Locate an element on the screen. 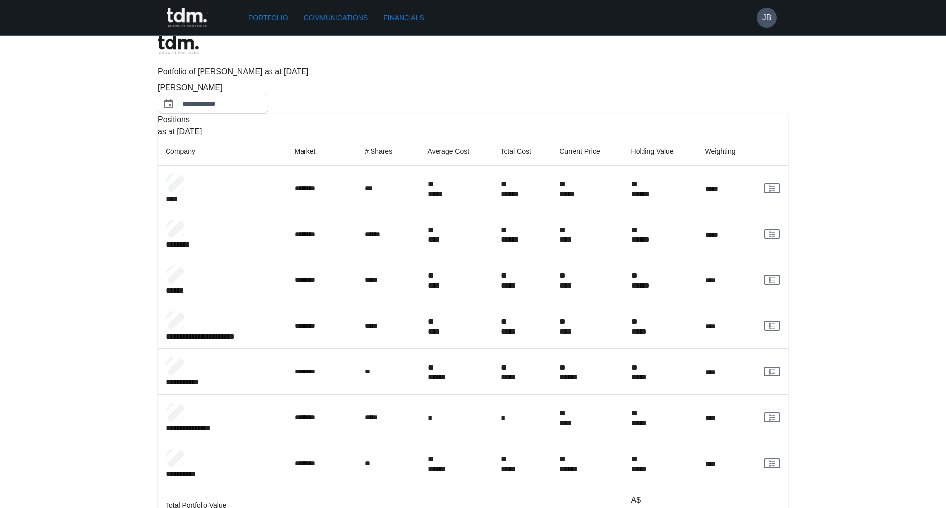 Image resolution: width=946 pixels, height=508 pixels. p: Positions is located at coordinates (473, 120).